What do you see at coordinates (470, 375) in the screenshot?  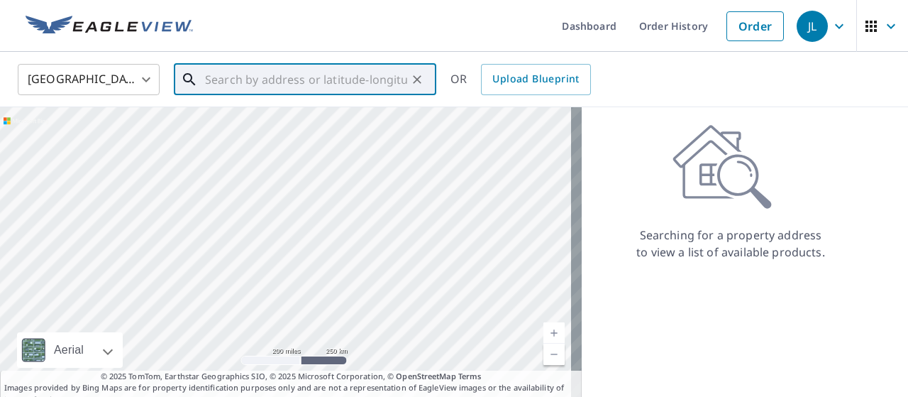 I see `a: Terms` at bounding box center [470, 375].